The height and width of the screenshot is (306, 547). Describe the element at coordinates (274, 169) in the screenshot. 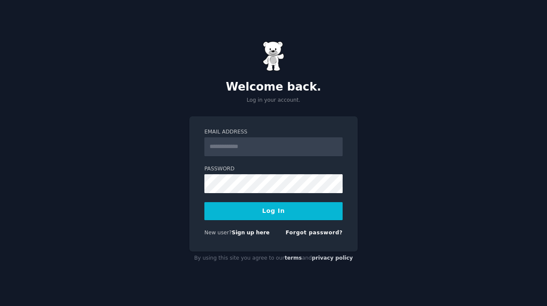

I see `label: Password` at that location.